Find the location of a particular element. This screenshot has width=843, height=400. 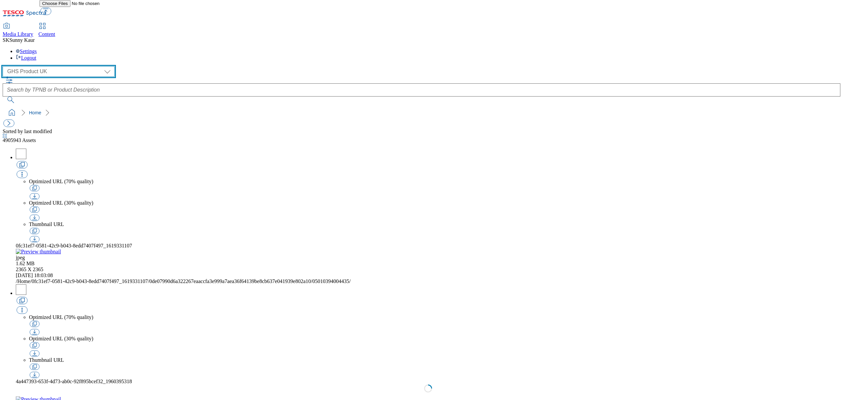

a: Home is located at coordinates (35, 113).